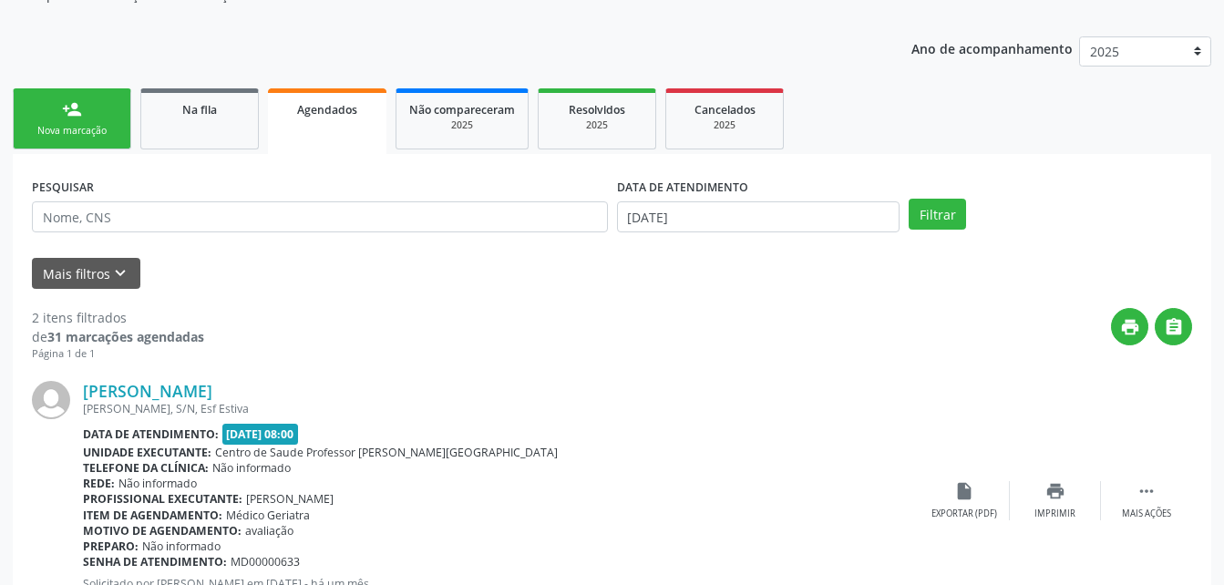 This screenshot has height=585, width=1224. What do you see at coordinates (327, 109) in the screenshot?
I see `span: Agendados` at bounding box center [327, 109].